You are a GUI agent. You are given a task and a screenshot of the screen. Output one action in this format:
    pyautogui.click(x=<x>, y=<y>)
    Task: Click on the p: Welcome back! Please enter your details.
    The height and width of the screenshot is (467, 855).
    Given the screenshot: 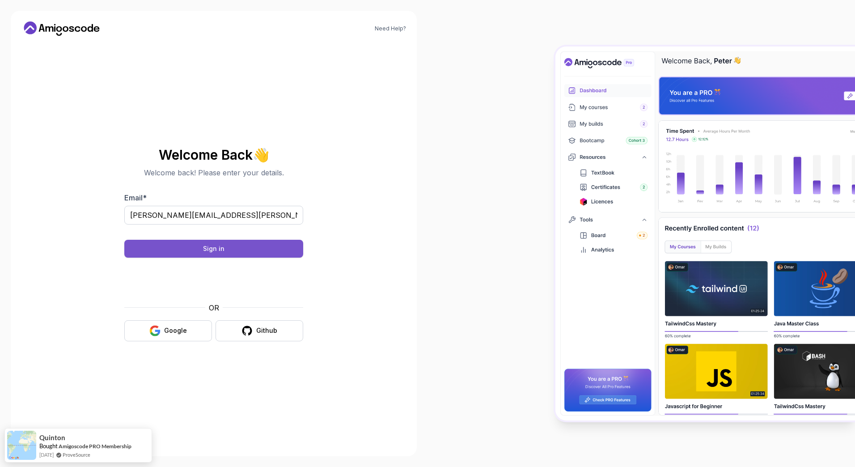 What is the action you would take?
    pyautogui.click(x=214, y=173)
    